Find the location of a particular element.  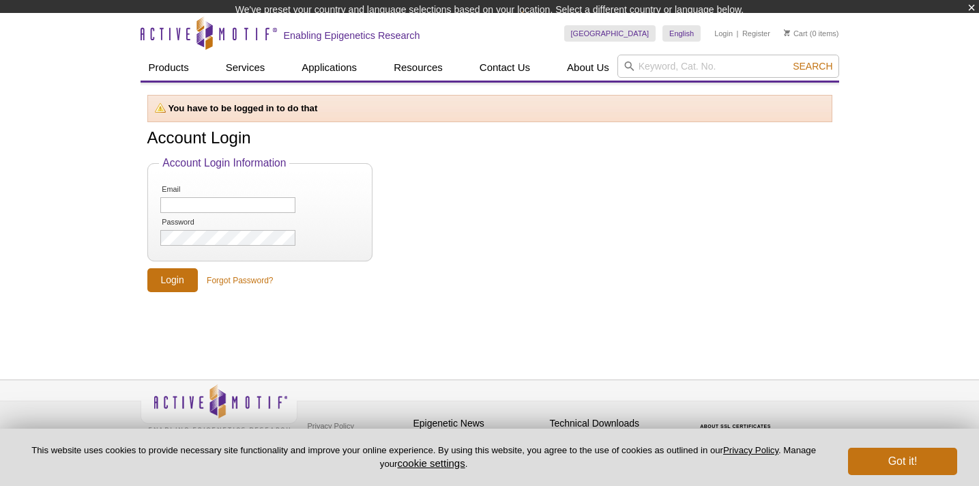

a: ABOUT SSL CERTIFICATES is located at coordinates (735, 426).